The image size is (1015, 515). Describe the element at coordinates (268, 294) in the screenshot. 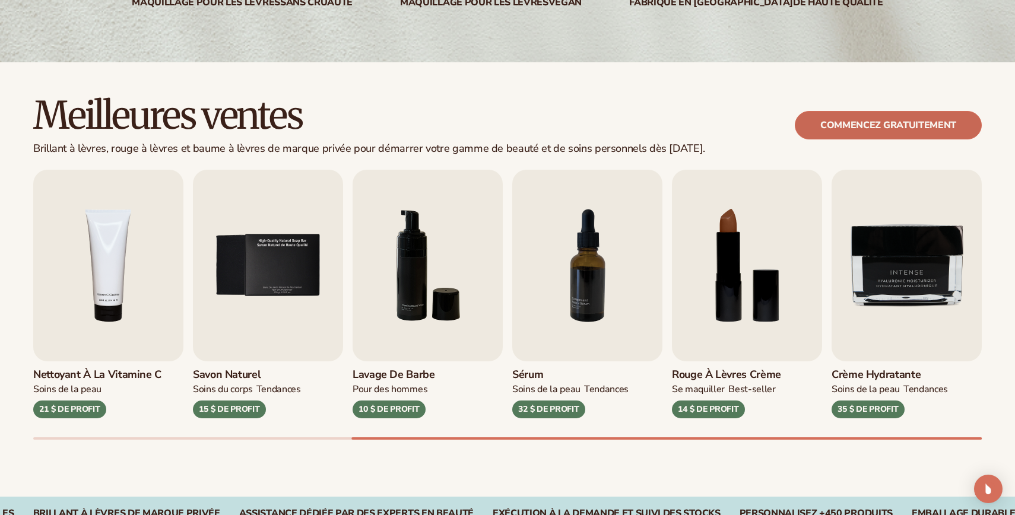

I see `a: 5 / 9` at that location.